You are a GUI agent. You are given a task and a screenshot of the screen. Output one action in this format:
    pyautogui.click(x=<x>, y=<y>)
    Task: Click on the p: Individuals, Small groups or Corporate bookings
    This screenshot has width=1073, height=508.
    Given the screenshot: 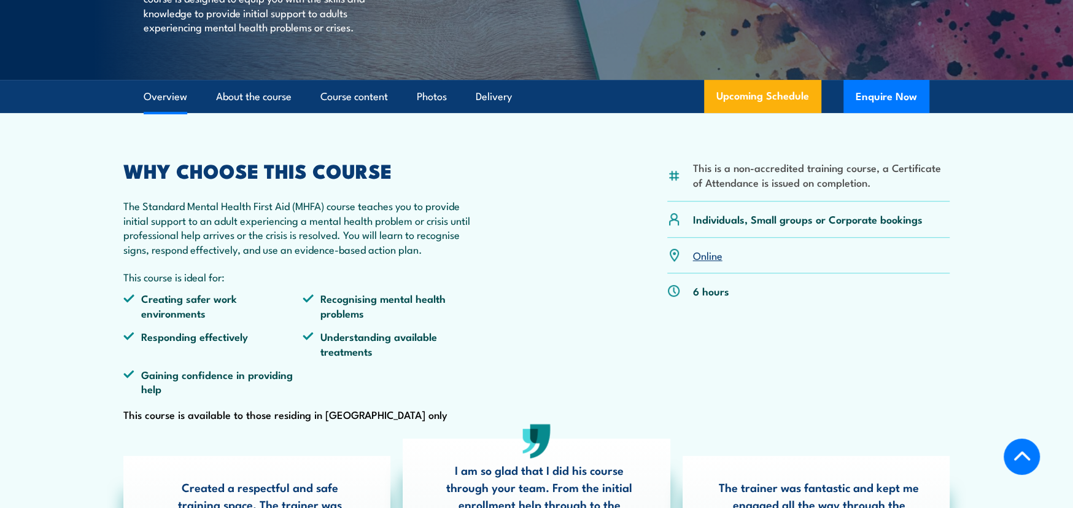 What is the action you would take?
    pyautogui.click(x=808, y=219)
    